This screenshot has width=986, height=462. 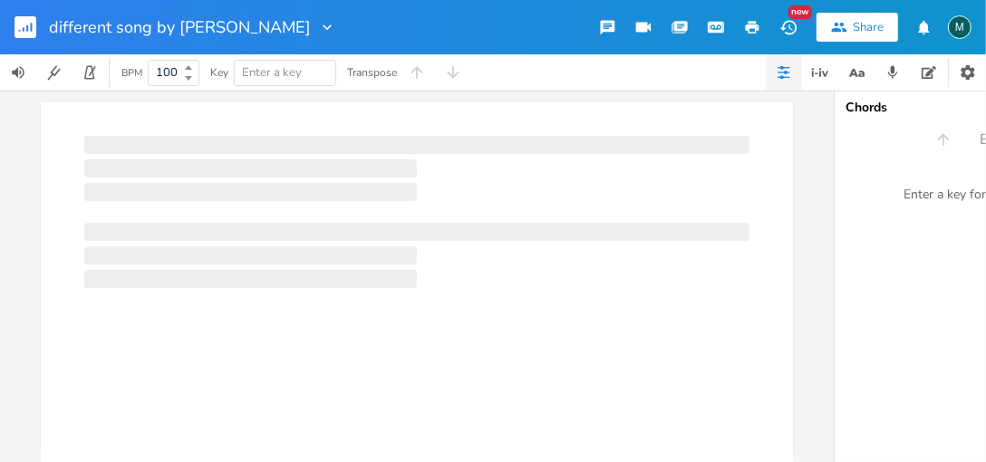 I want to click on button: M, so click(x=959, y=27).